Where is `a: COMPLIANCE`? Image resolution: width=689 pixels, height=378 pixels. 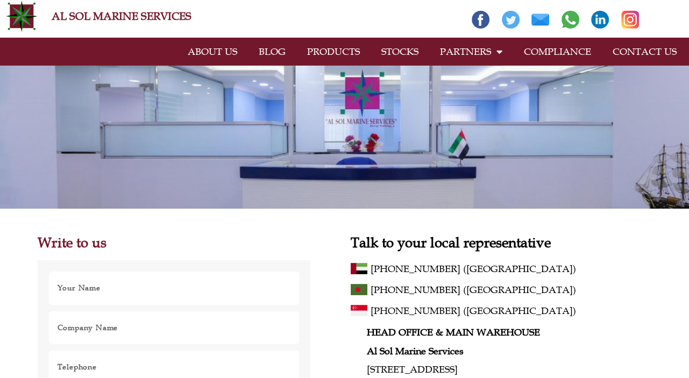
a: COMPLIANCE is located at coordinates (557, 52).